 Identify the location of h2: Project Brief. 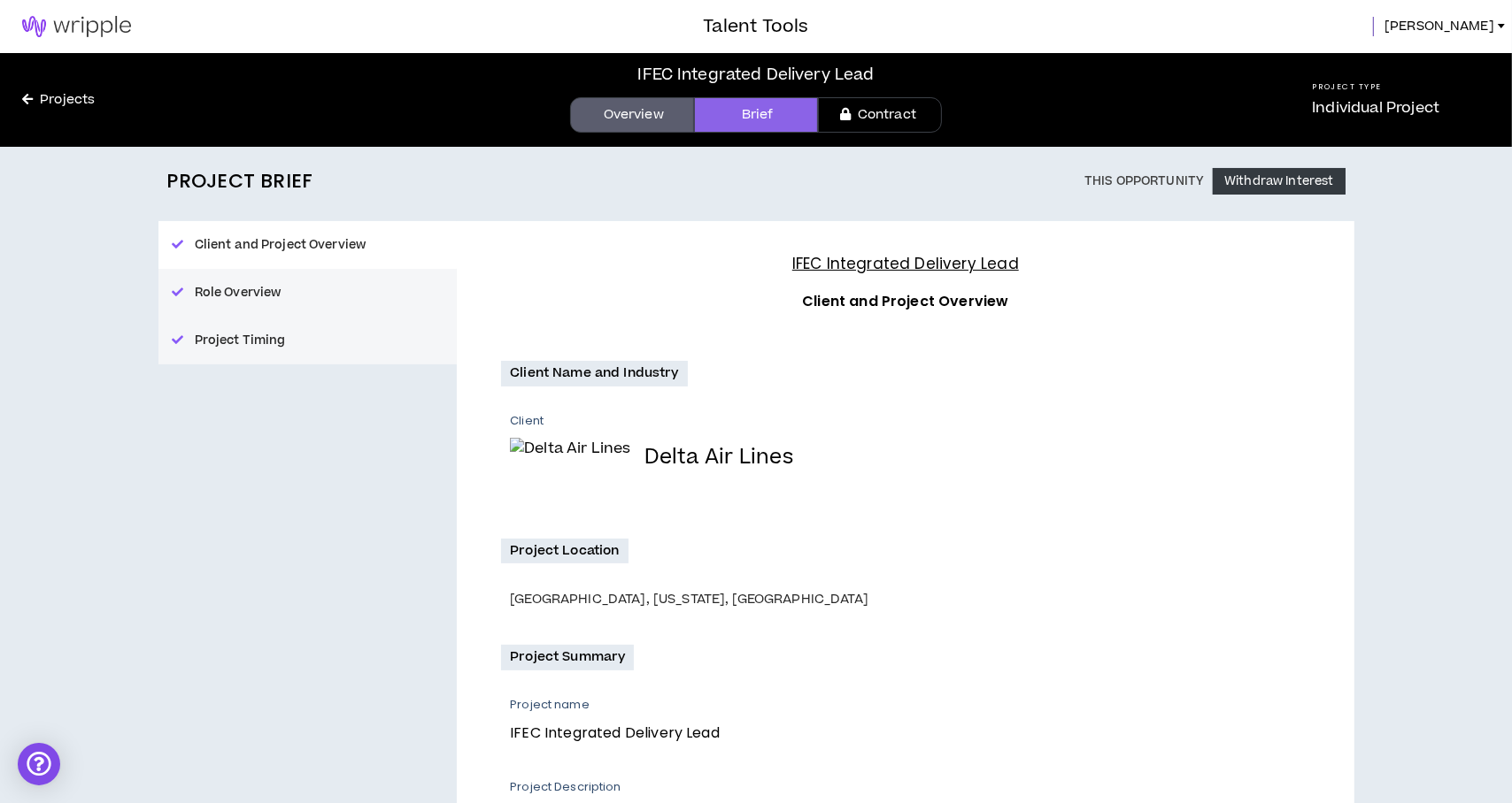
(240, 181).